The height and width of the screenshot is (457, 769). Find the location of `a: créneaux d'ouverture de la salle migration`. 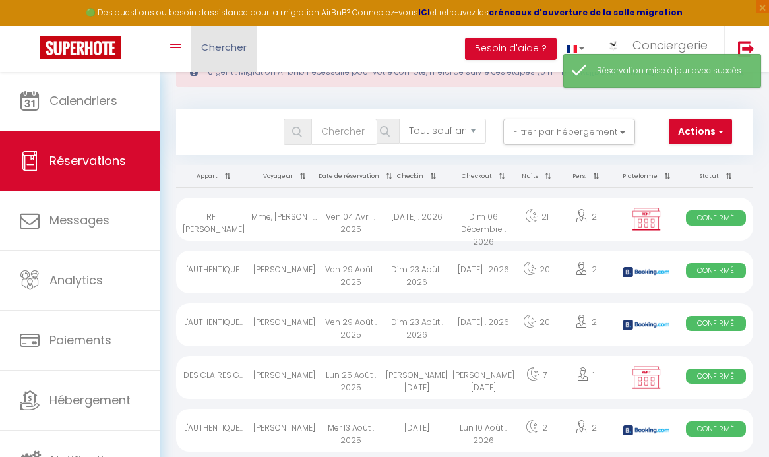

a: créneaux d'ouverture de la salle migration is located at coordinates (586, 12).